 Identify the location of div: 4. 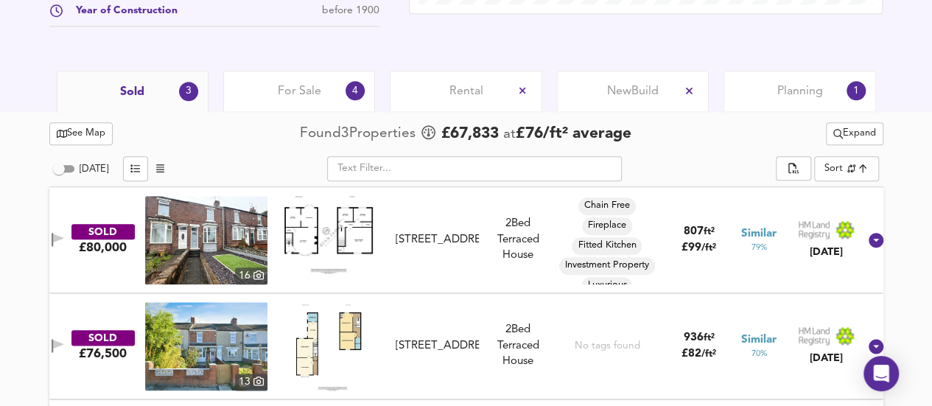
(355, 91).